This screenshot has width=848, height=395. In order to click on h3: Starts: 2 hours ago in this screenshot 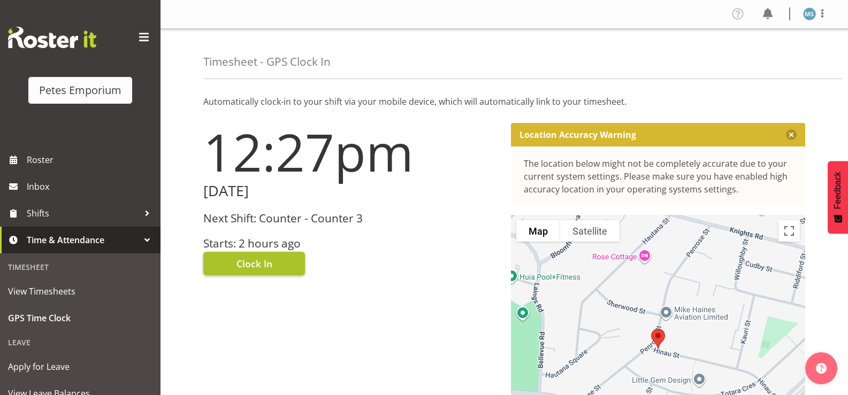, I will do `click(350, 243)`.